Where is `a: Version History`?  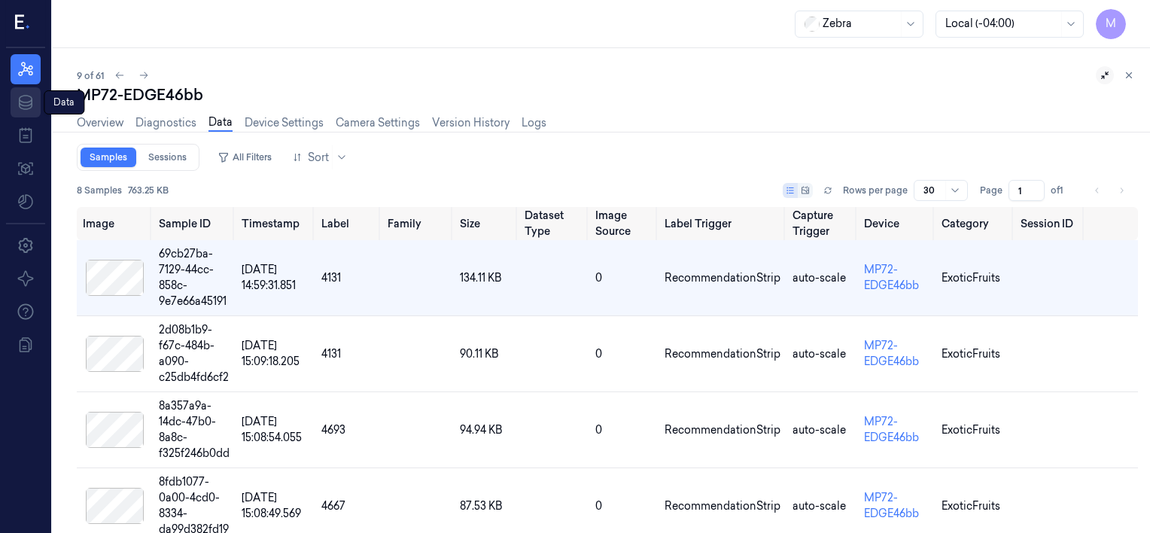 a: Version History is located at coordinates (470, 123).